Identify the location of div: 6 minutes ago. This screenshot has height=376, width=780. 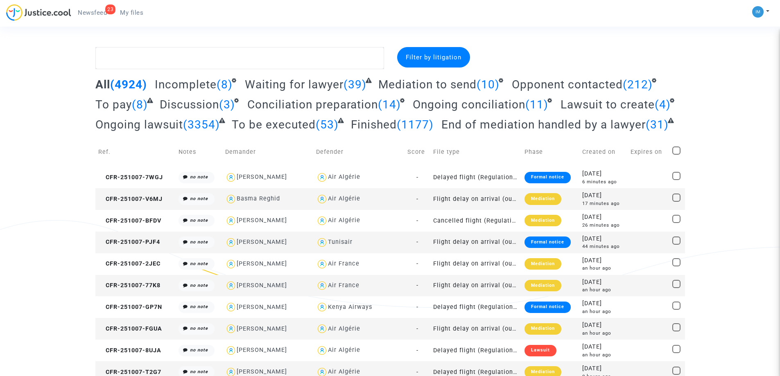
(604, 182).